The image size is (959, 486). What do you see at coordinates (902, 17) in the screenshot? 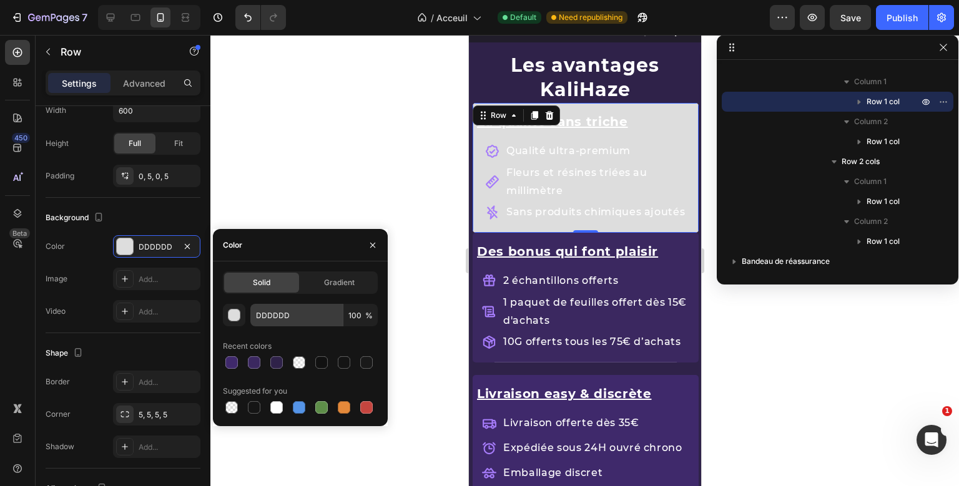
I see `button: Publish` at bounding box center [902, 17].